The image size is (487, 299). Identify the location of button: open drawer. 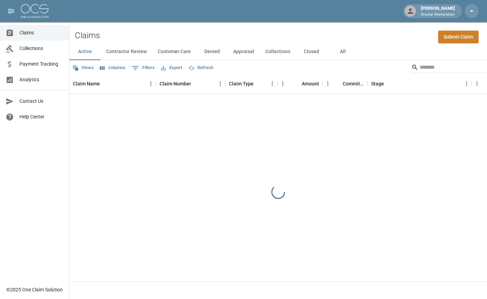
(11, 11).